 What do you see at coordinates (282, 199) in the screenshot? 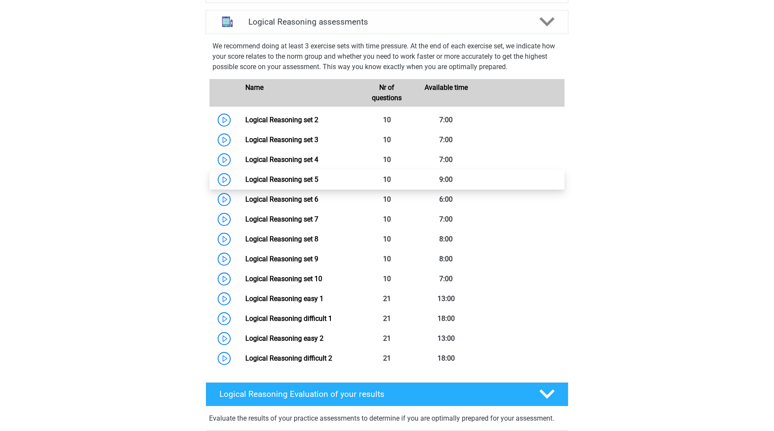
I see `a: Logical Reasoning set 6` at bounding box center [282, 199].